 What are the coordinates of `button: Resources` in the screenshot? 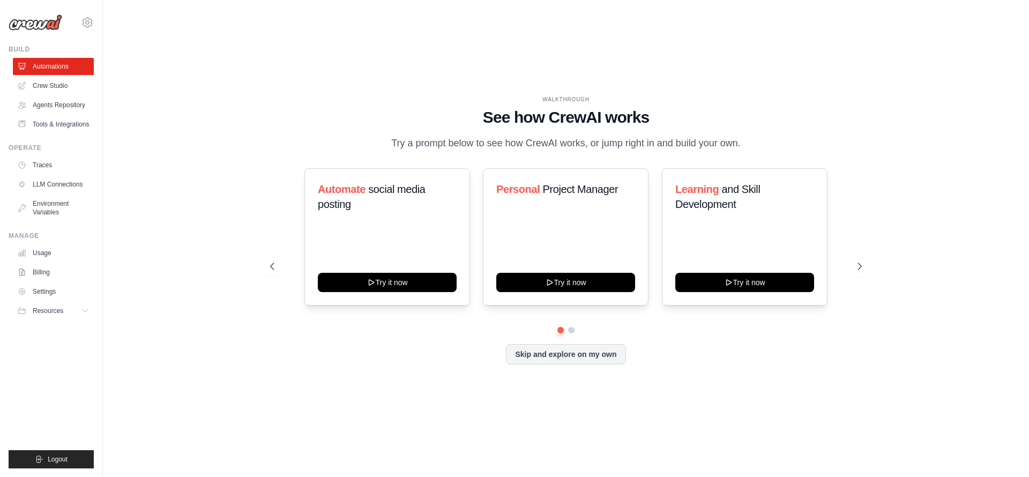 It's located at (53, 311).